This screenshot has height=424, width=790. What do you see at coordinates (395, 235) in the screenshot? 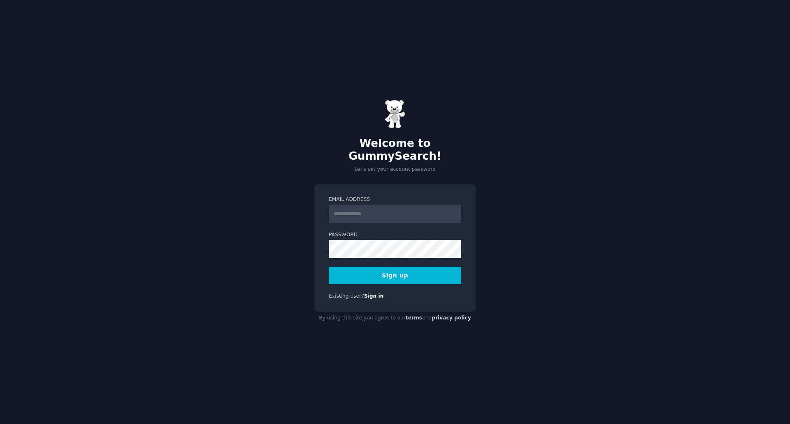
I see `label: Password` at bounding box center [395, 235].